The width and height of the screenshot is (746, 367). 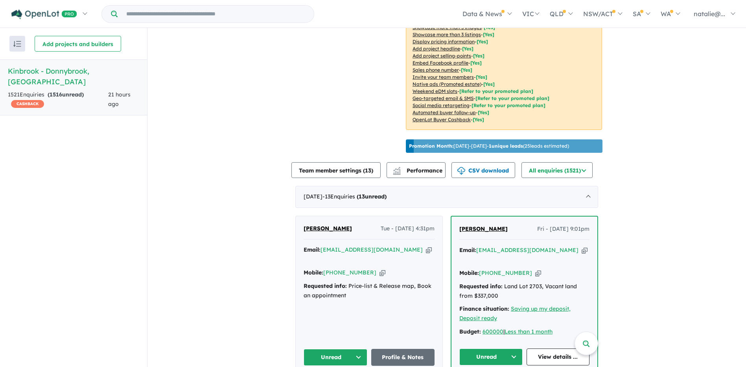 What do you see at coordinates (403, 357) in the screenshot?
I see `a: Profile & Notes` at bounding box center [403, 357].